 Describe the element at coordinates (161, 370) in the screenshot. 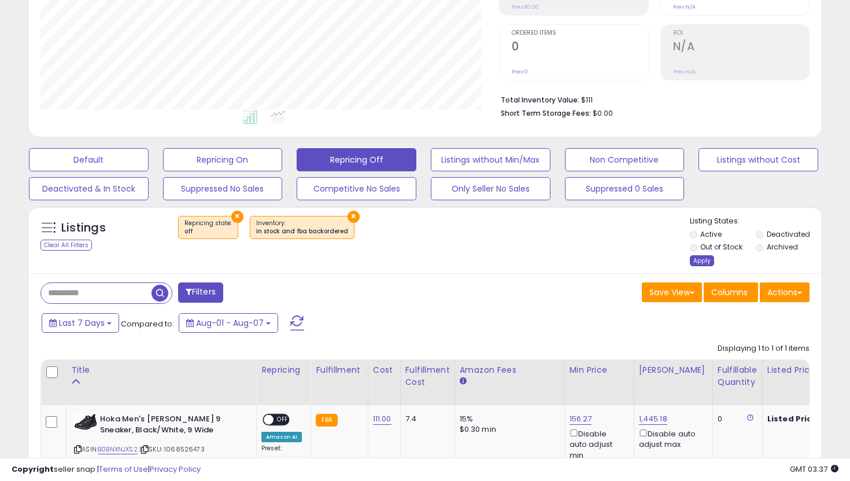

I see `div: Title` at that location.